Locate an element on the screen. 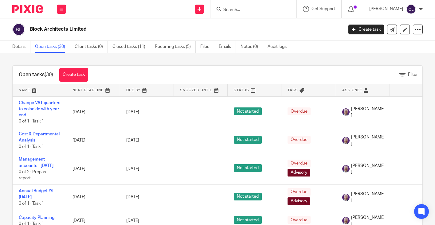 The image size is (435, 225). span: Get Support is located at coordinates (323, 9).